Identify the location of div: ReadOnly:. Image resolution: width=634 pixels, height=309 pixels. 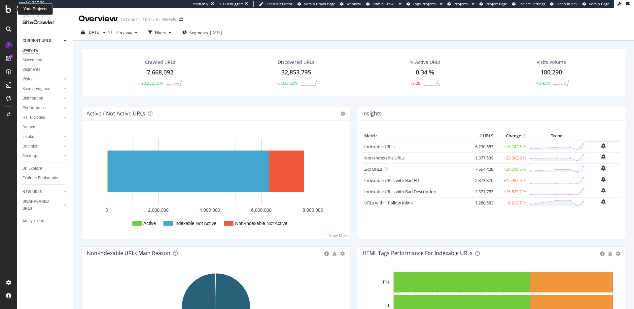
(201, 4).